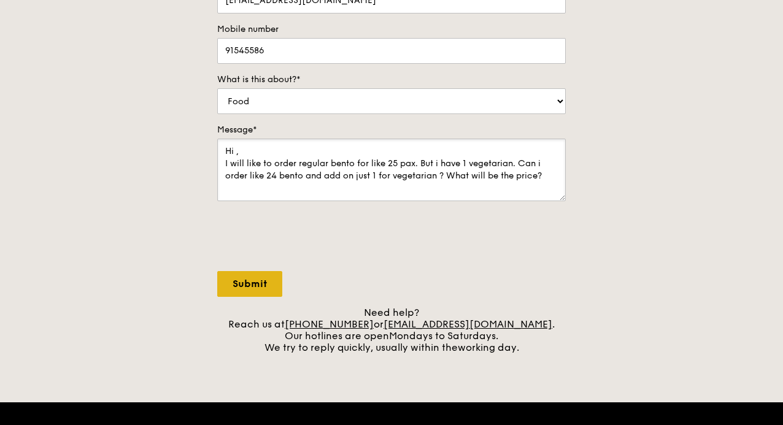  What do you see at coordinates (392, 330) in the screenshot?
I see `div: Need help? Reach us at or . Our hotlines are open We try to reply quickly, usually within the` at bounding box center [392, 330].